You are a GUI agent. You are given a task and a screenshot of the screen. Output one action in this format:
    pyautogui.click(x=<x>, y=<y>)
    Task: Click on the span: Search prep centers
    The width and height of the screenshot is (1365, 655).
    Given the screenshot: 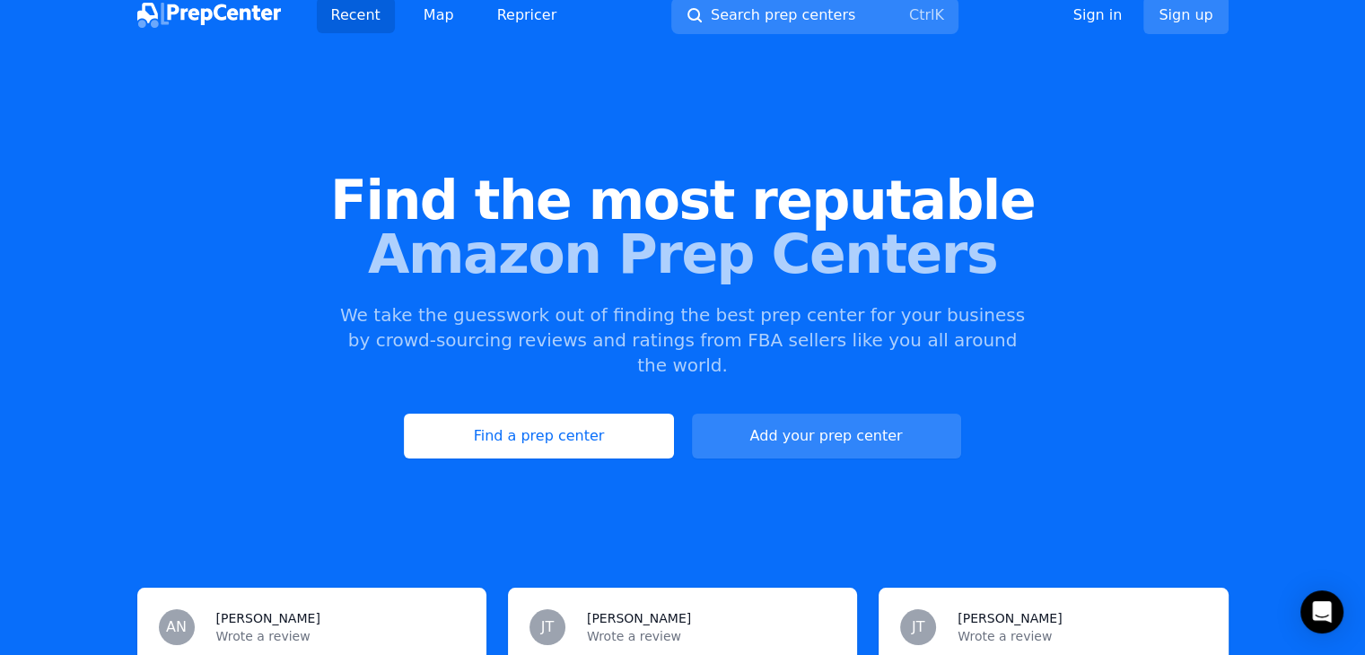 What is the action you would take?
    pyautogui.click(x=783, y=15)
    